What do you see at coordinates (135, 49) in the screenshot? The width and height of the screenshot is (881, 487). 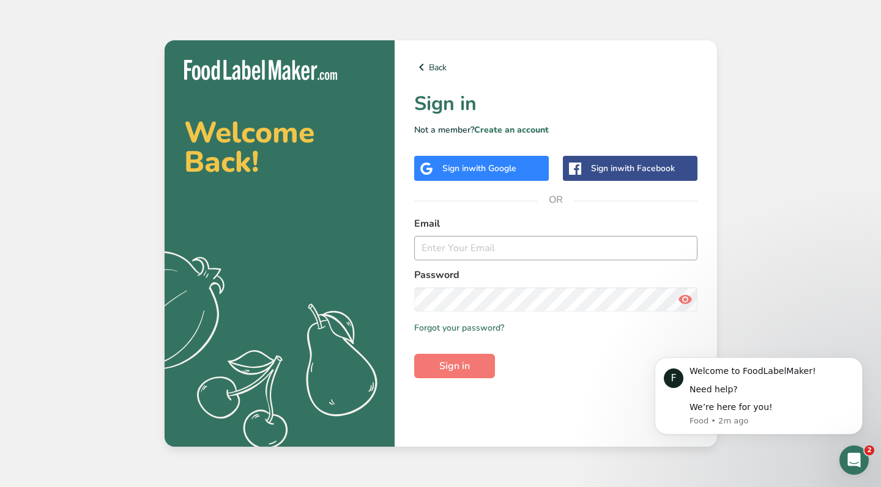 I see `div: Message content` at bounding box center [135, 49].